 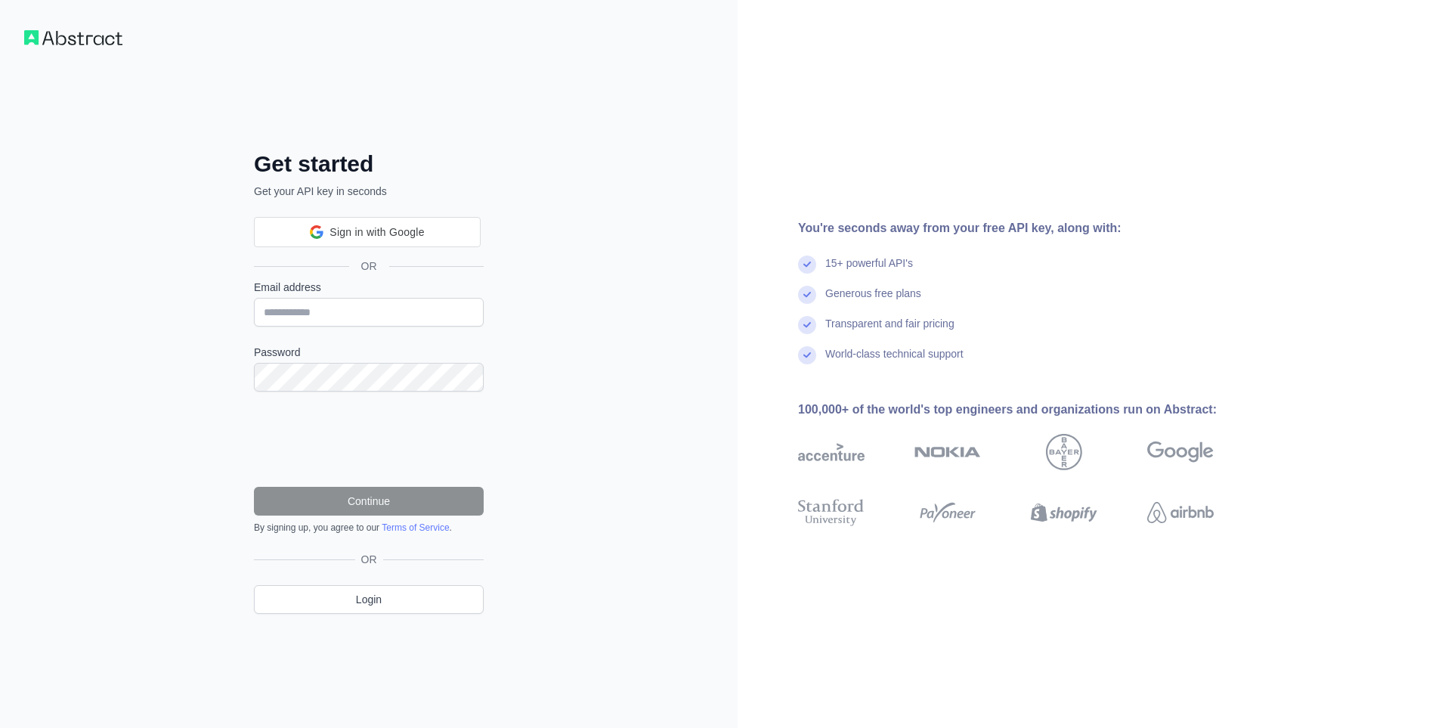 What do you see at coordinates (948, 452) in the screenshot?
I see `img: nokia` at bounding box center [948, 452].